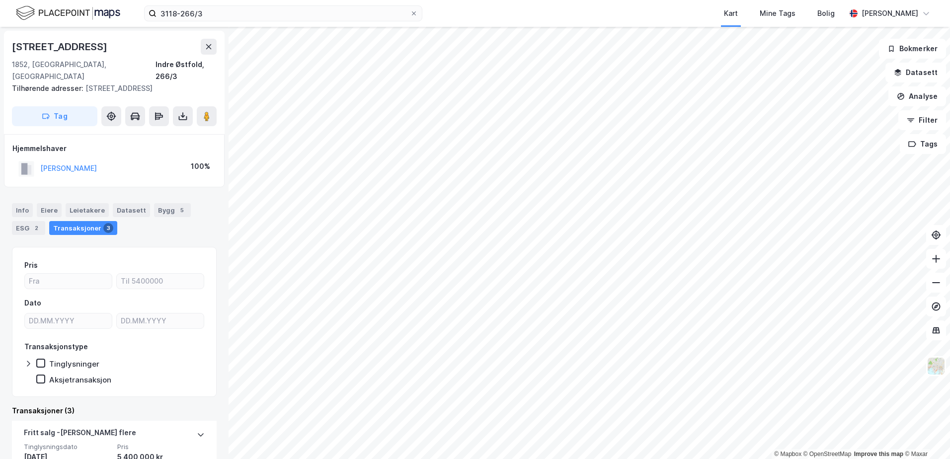 The height and width of the screenshot is (459, 950). What do you see at coordinates (916, 73) in the screenshot?
I see `button: Datasett` at bounding box center [916, 73].